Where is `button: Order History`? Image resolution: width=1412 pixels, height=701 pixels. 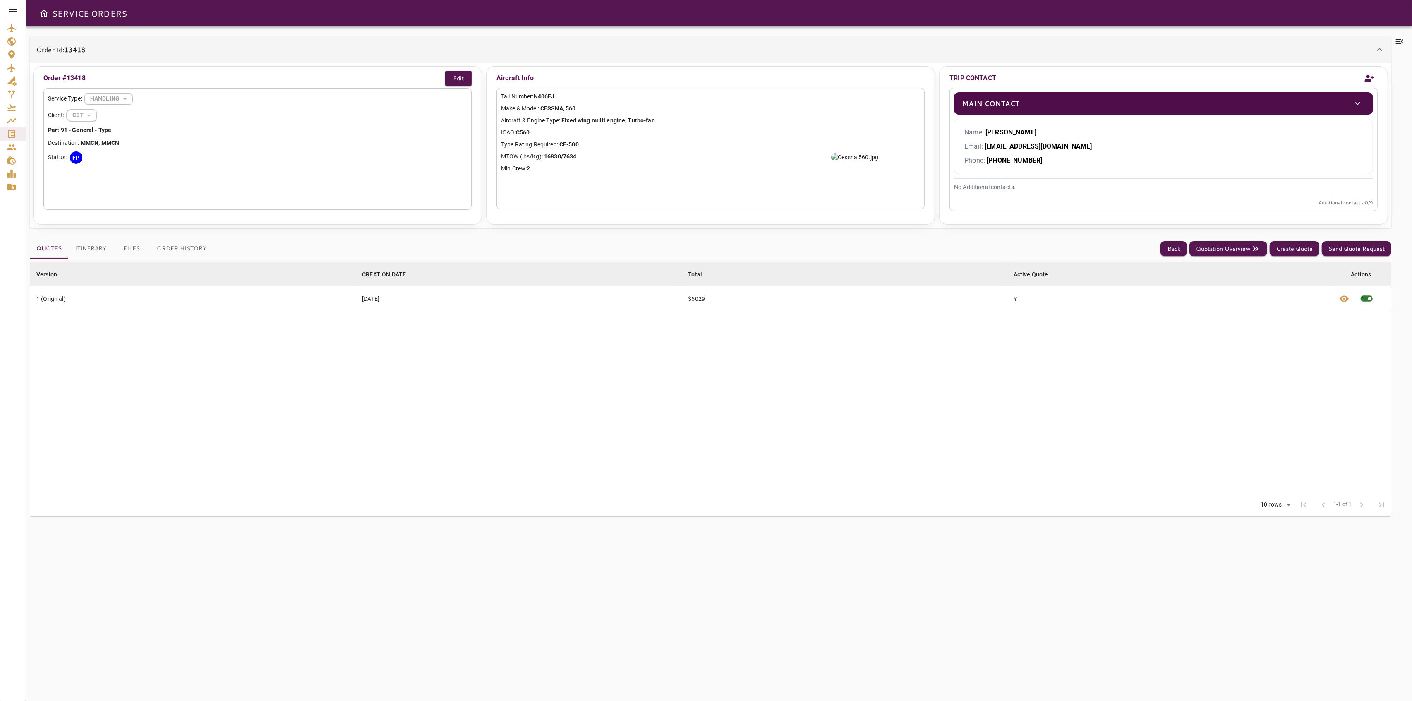
button: Order History is located at coordinates (182, 249).